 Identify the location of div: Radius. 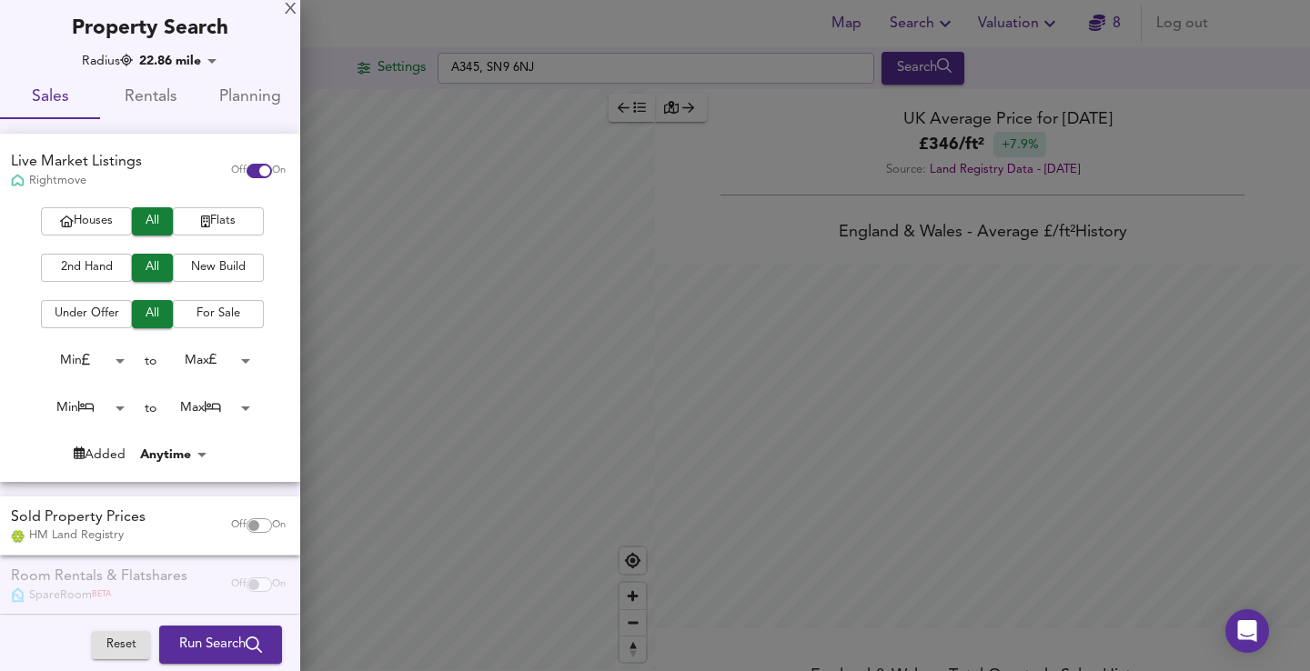
(107, 61).